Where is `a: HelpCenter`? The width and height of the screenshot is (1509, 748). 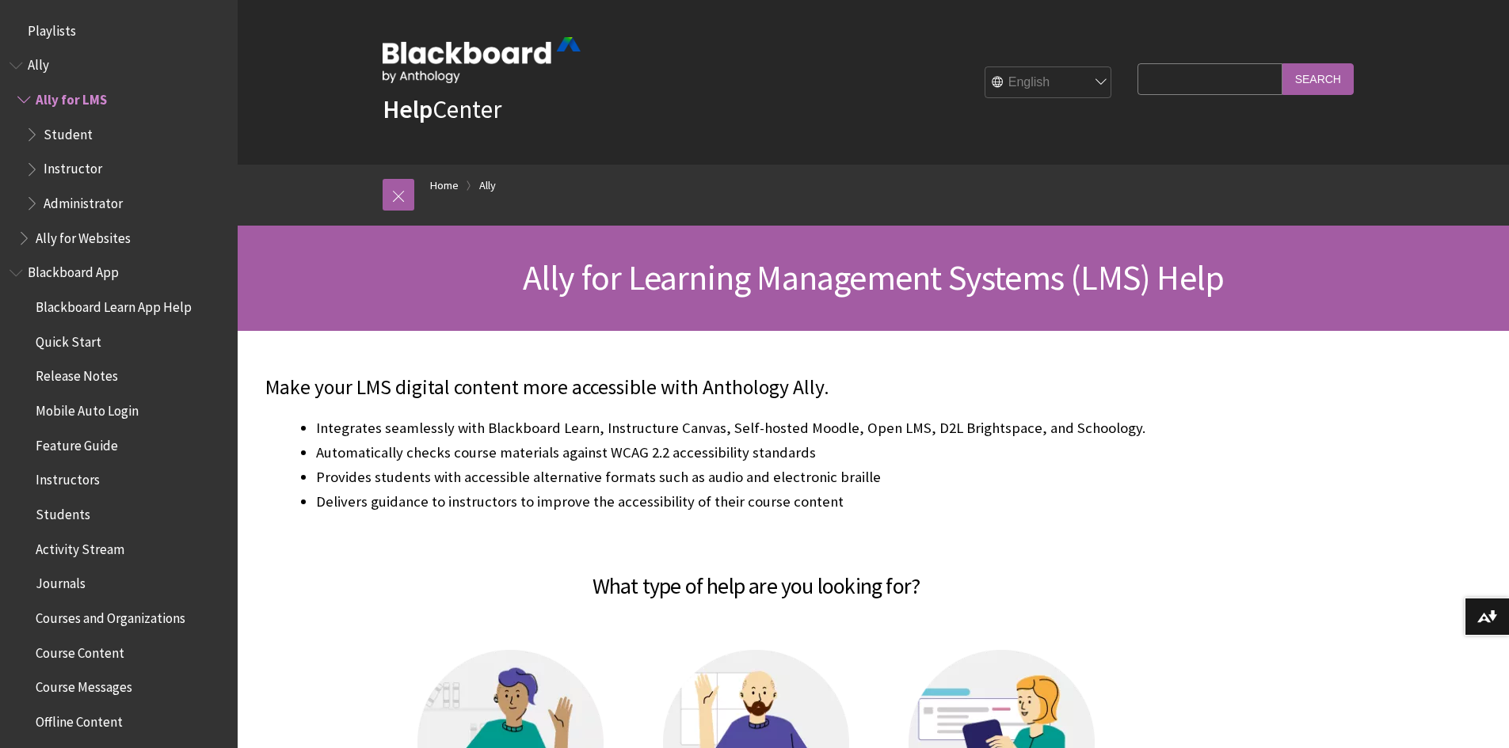 a: HelpCenter is located at coordinates (442, 109).